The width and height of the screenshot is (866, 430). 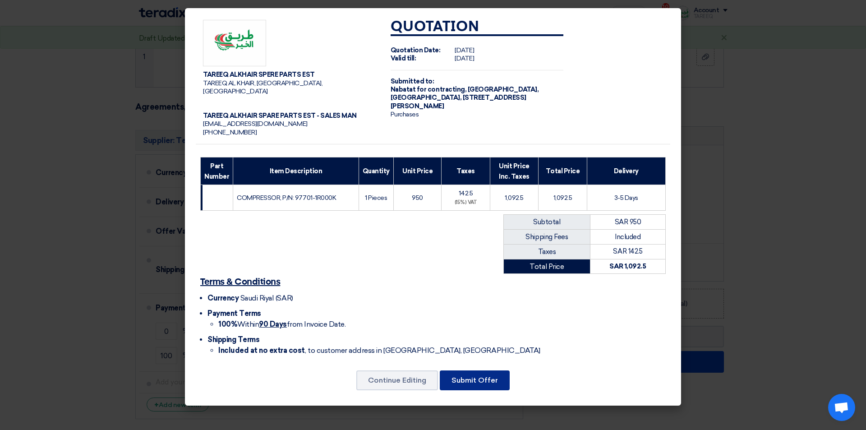 I want to click on font: SAR 950, so click(x=628, y=222).